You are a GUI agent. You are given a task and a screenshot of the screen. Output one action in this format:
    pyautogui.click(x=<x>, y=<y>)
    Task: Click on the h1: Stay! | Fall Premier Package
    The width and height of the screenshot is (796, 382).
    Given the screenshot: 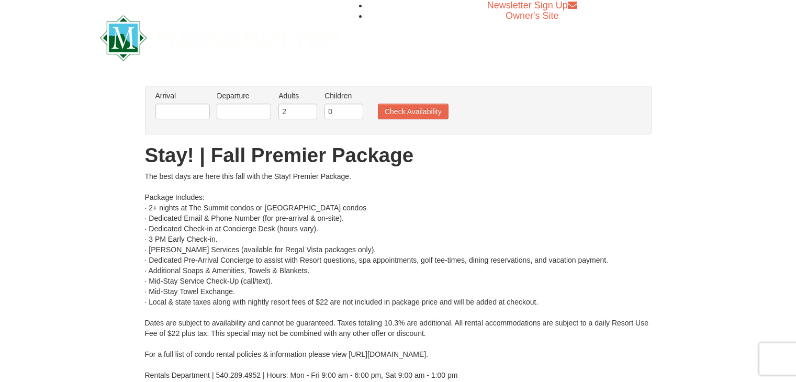 What is the action you would take?
    pyautogui.click(x=398, y=155)
    